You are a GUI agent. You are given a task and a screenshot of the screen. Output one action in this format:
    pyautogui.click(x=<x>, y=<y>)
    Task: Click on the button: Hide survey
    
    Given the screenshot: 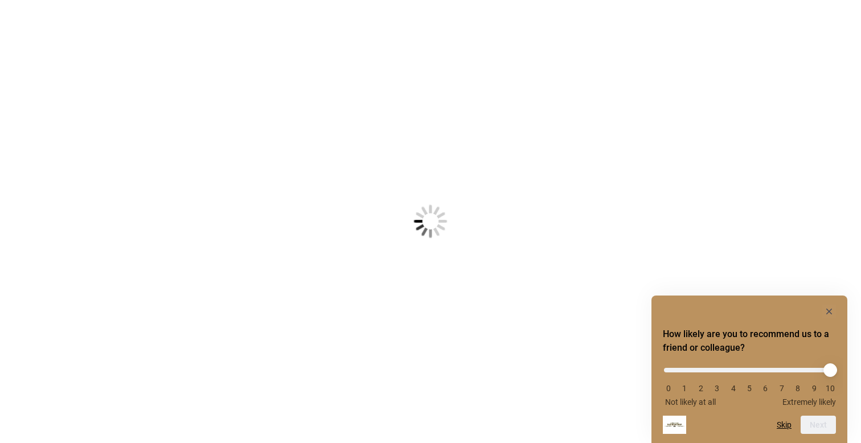 What is the action you would take?
    pyautogui.click(x=830, y=312)
    